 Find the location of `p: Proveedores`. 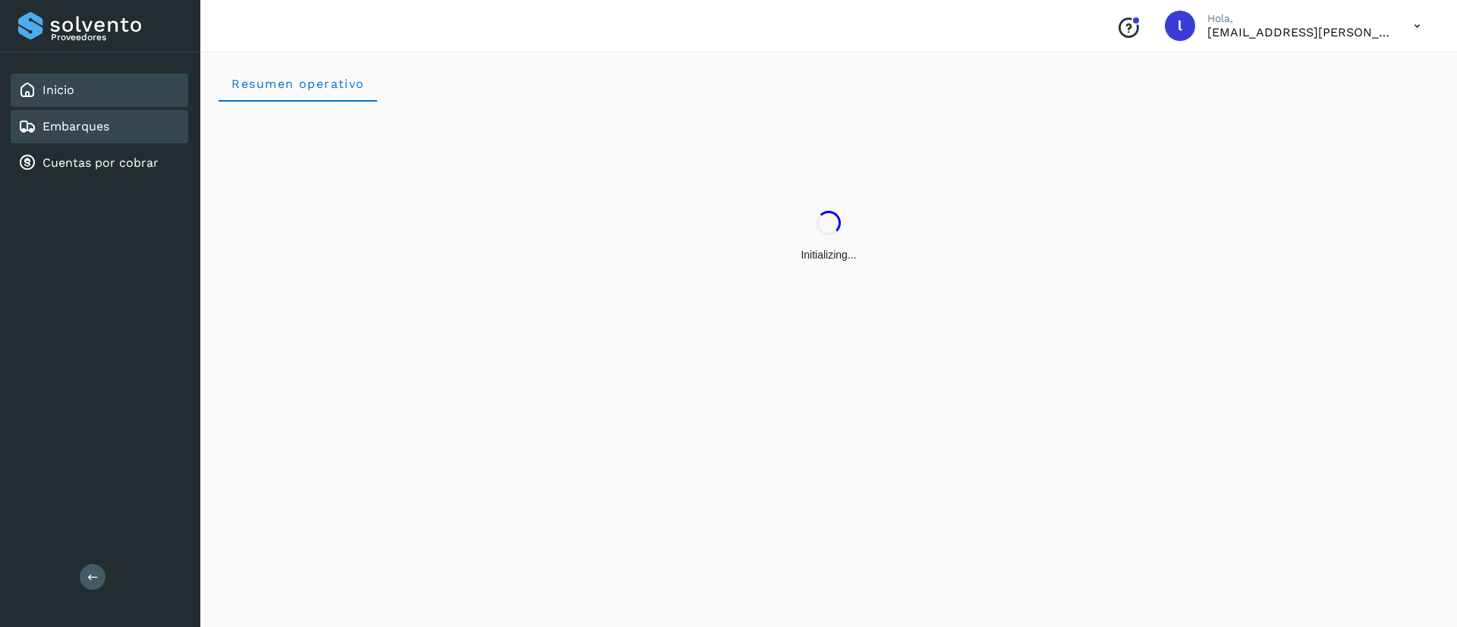

p: Proveedores is located at coordinates (116, 37).